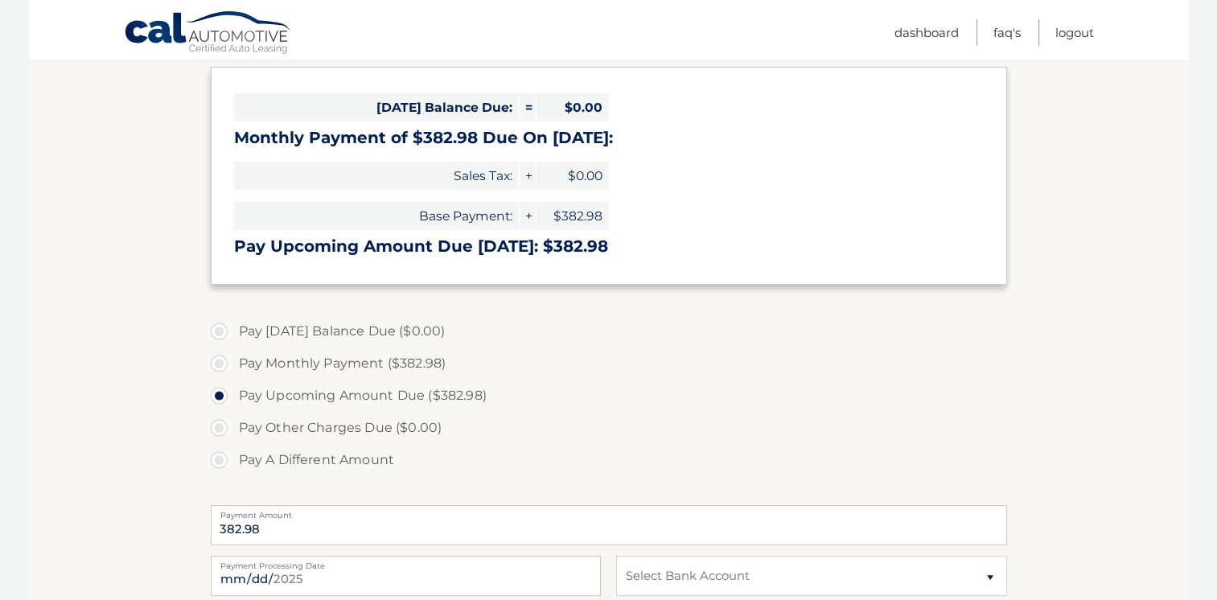 The width and height of the screenshot is (1217, 600). I want to click on input: Payment Amount, so click(609, 525).